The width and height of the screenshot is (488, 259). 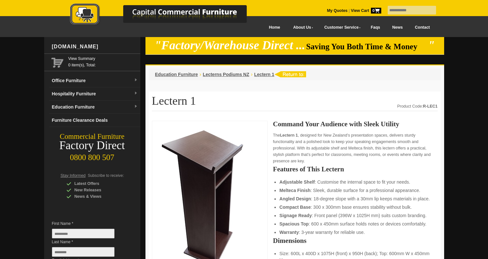 What do you see at coordinates (295, 216) in the screenshot?
I see `strong: Signage Ready` at bounding box center [295, 216].